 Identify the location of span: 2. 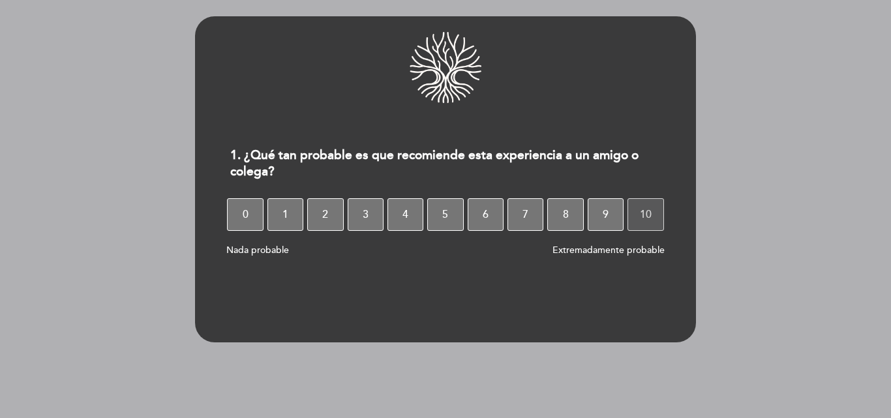
(325, 215).